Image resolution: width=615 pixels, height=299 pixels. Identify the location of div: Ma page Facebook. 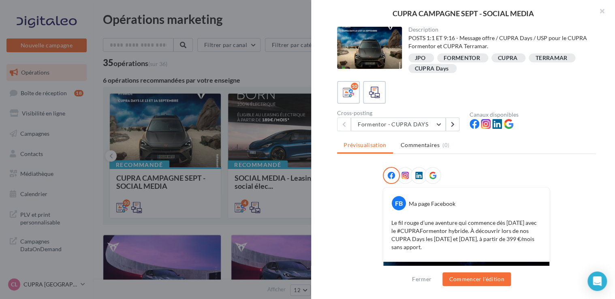
(432, 204).